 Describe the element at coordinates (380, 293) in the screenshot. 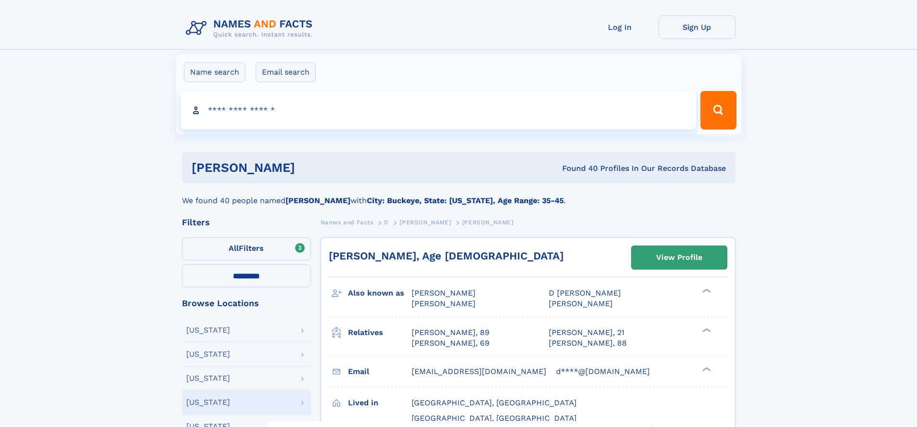

I see `h3: Also known as` at that location.